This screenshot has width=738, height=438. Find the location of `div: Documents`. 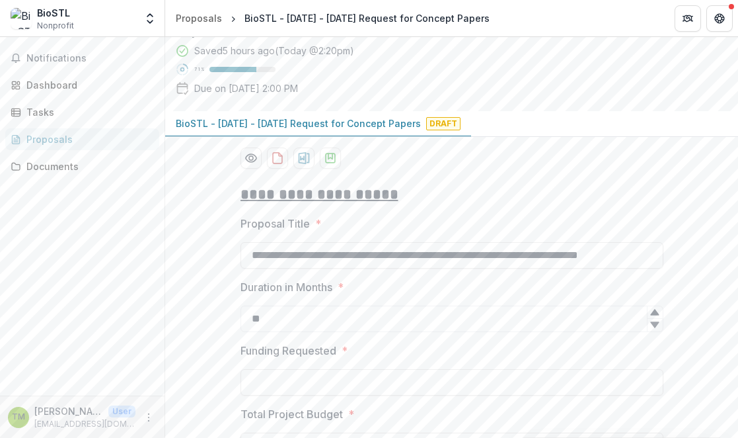

div: Documents is located at coordinates (87, 166).